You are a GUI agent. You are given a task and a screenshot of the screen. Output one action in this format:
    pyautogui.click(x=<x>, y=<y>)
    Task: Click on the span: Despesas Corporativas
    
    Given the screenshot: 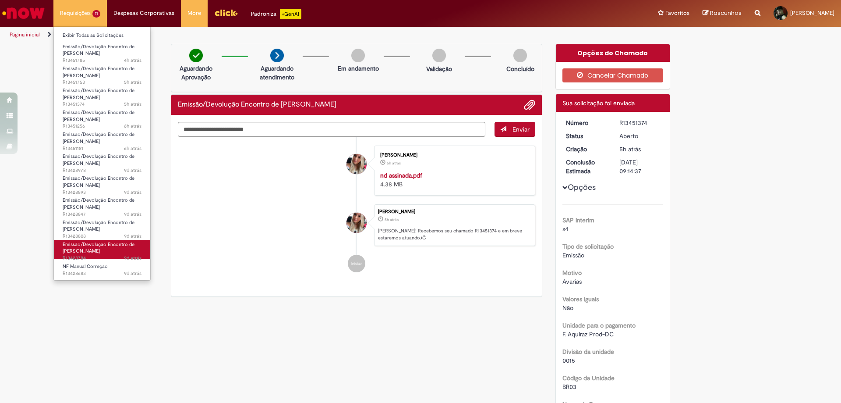 What is the action you would take?
    pyautogui.click(x=144, y=13)
    